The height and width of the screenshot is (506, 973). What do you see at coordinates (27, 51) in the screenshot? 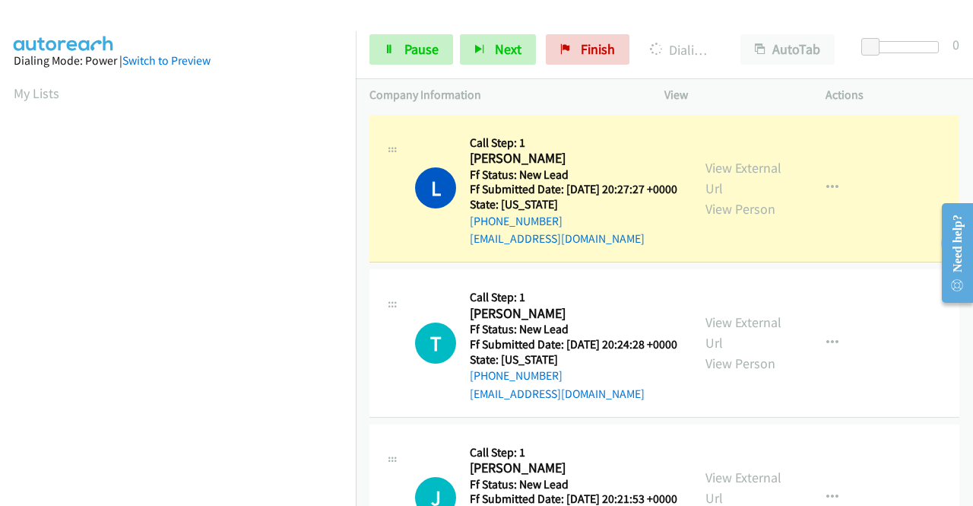
I see `div: Need help?` at bounding box center [27, 51].